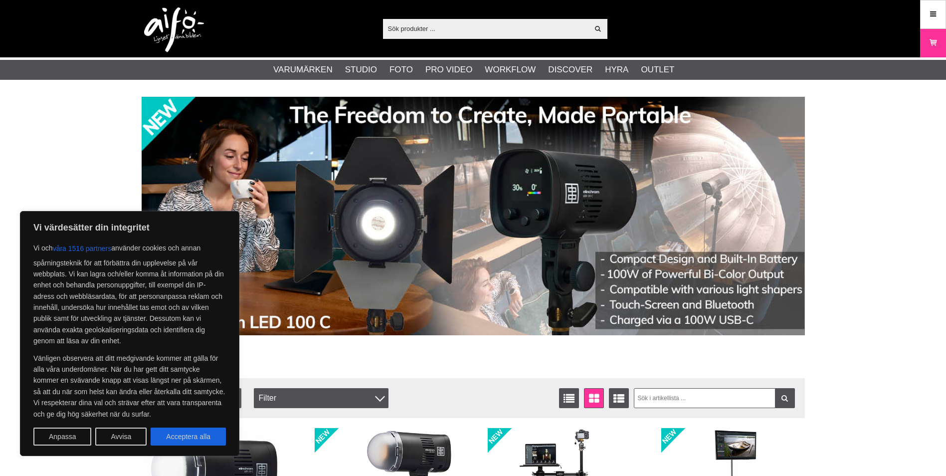 The width and height of the screenshot is (946, 476). What do you see at coordinates (619, 398) in the screenshot?
I see `a: Utökad listvisning` at bounding box center [619, 398].